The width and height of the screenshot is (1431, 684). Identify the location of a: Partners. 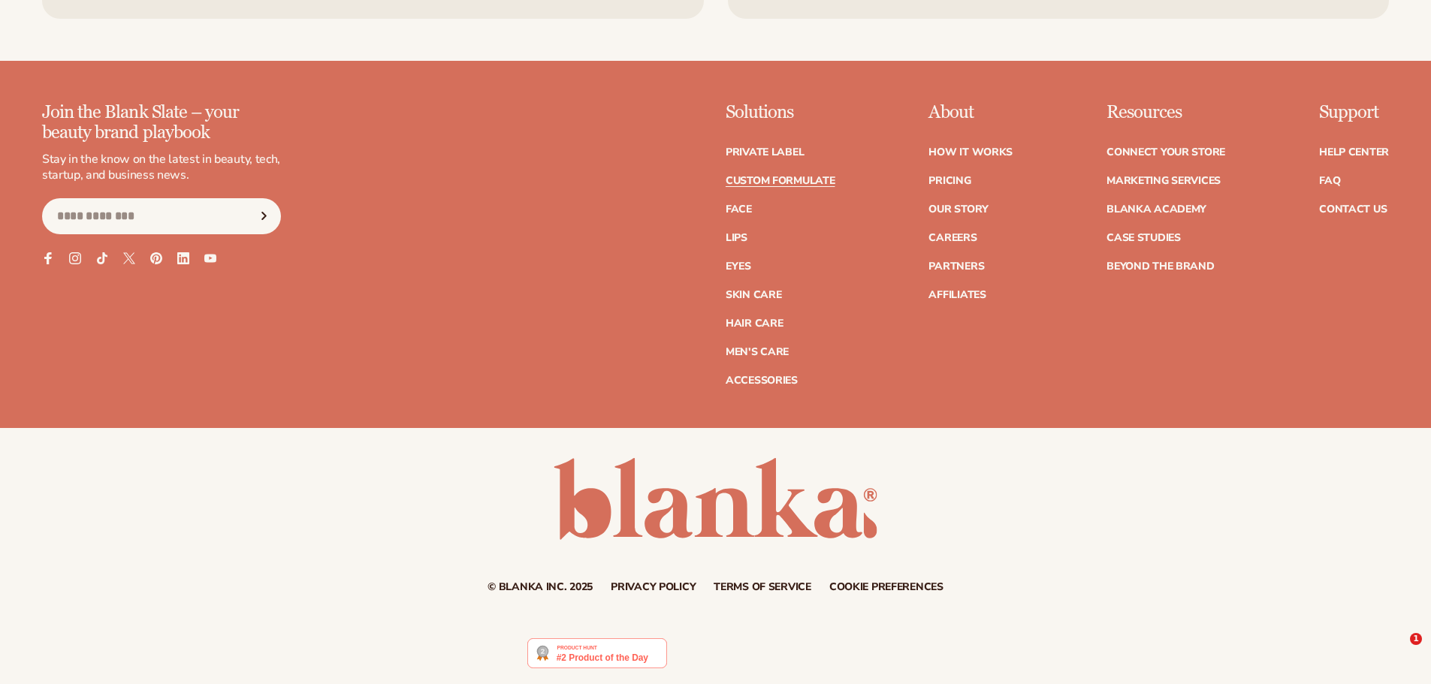
(956, 267).